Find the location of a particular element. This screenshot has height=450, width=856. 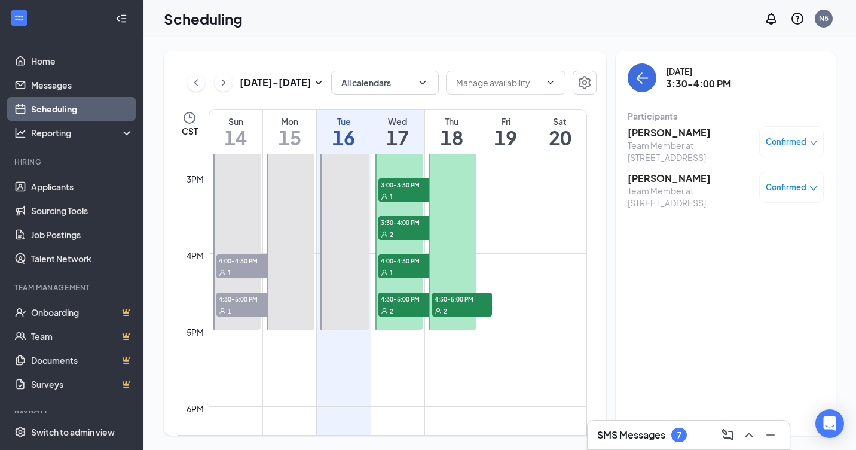

a: September 17, 2025 is located at coordinates (398, 132).